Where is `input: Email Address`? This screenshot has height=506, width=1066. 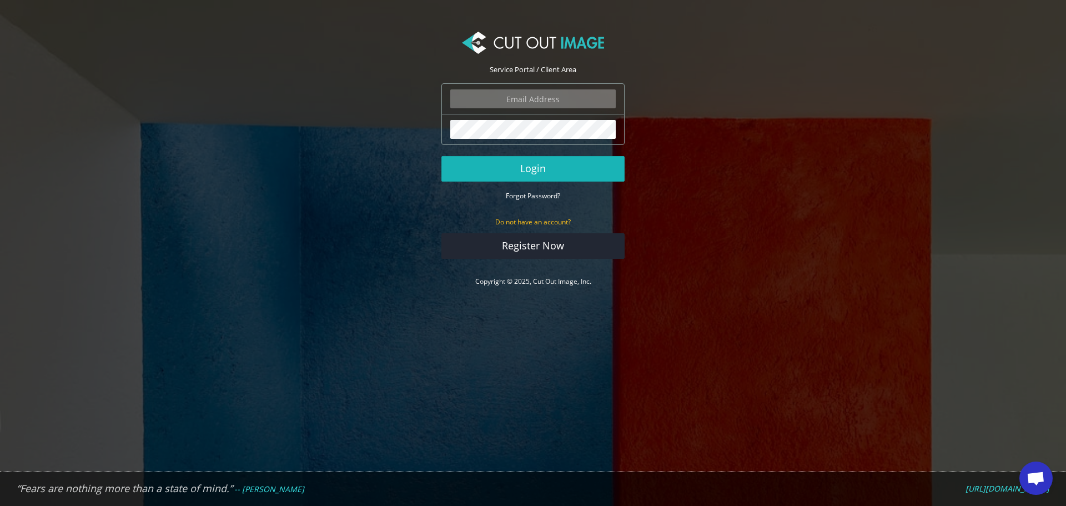
input: Email Address is located at coordinates (533, 99).